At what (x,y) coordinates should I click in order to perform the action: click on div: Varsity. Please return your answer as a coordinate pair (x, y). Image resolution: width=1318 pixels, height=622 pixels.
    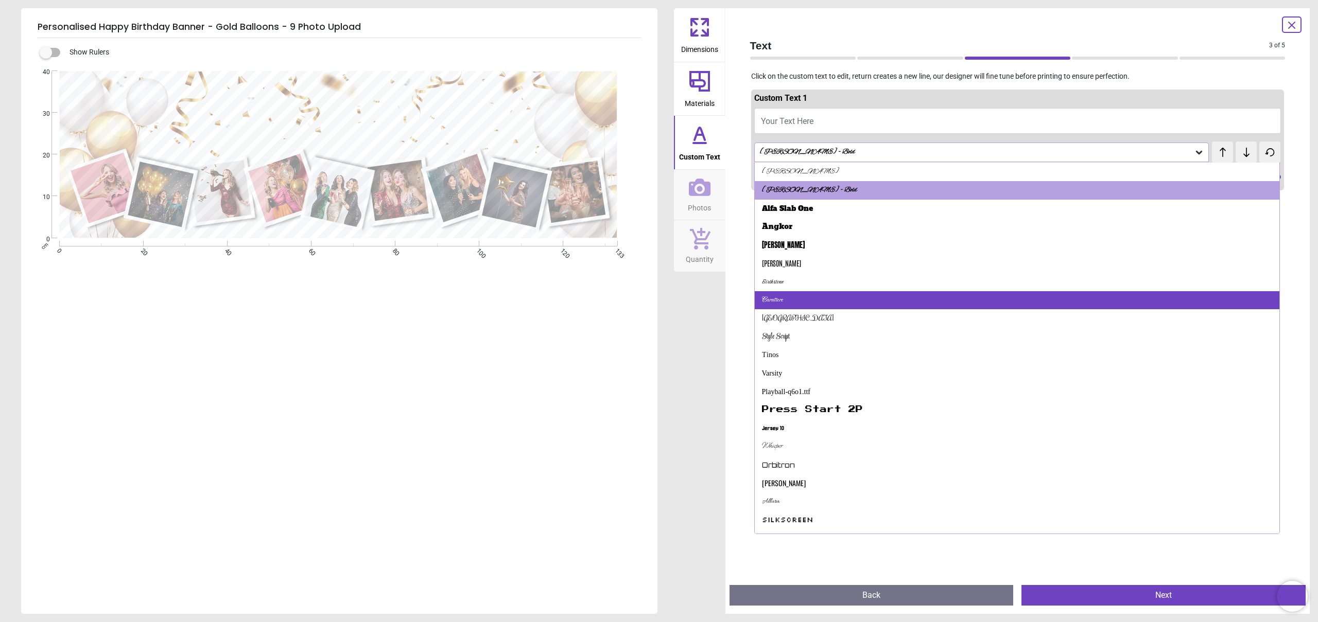
    Looking at the image, I should click on (772, 374).